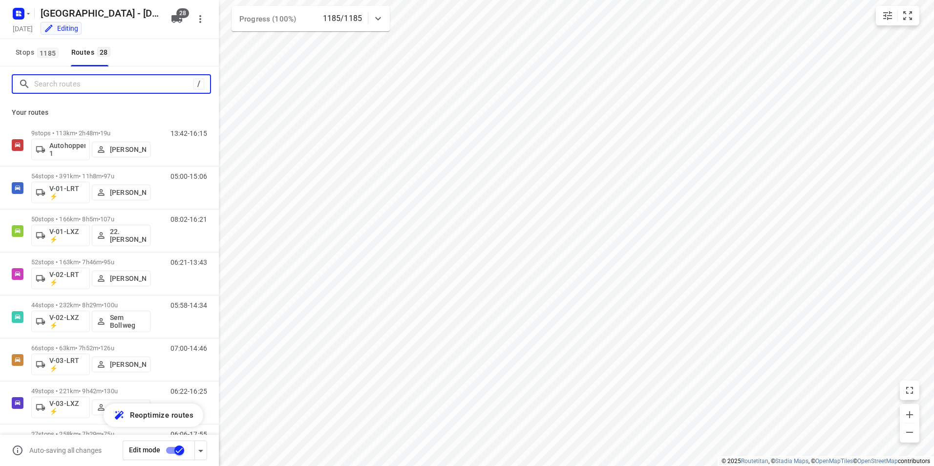 Image resolution: width=934 pixels, height=466 pixels. Describe the element at coordinates (109, 112) in the screenshot. I see `p: Your routes` at that location.